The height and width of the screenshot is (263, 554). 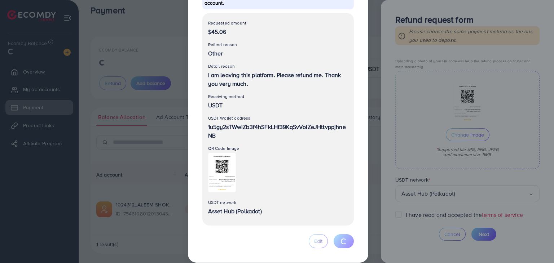 I want to click on p: USDT, so click(x=278, y=105).